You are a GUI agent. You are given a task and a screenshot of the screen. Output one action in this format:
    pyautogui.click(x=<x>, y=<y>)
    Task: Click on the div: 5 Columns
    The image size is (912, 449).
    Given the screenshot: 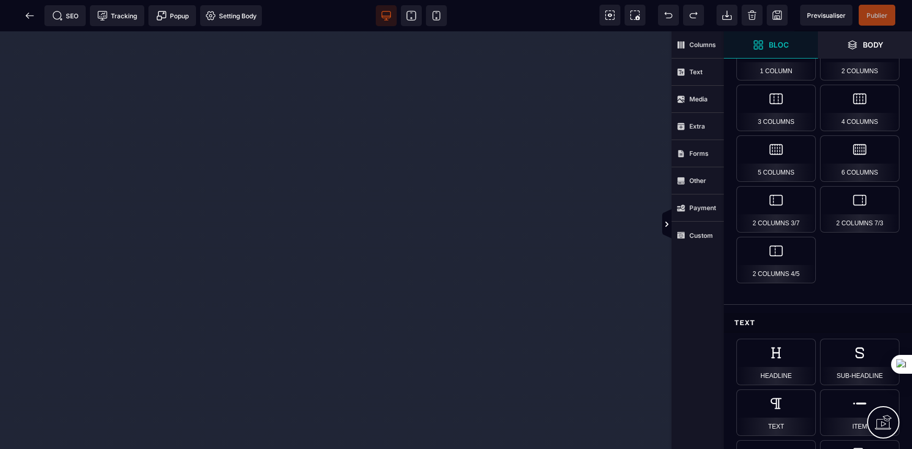 What is the action you would take?
    pyautogui.click(x=776, y=158)
    